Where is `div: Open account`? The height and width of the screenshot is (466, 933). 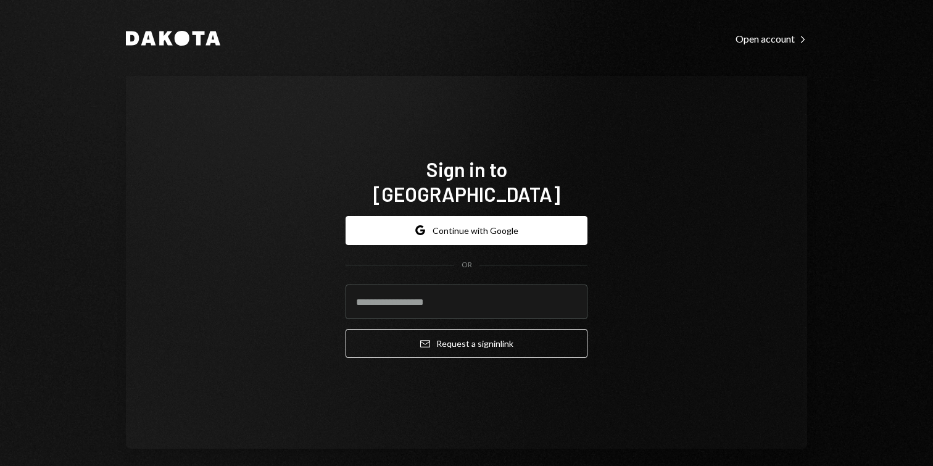
div: Open account is located at coordinates (771, 39).